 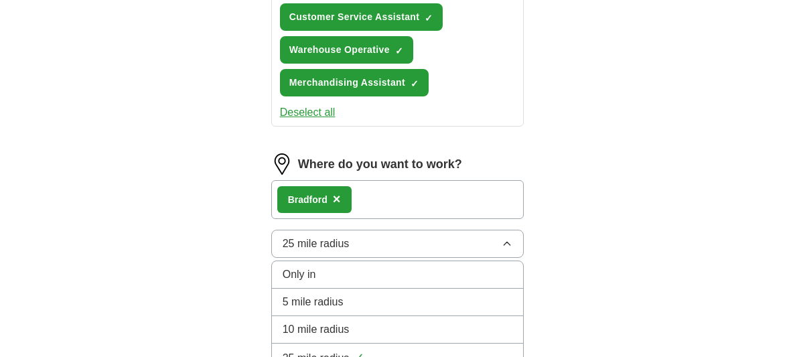 What do you see at coordinates (354, 82) in the screenshot?
I see `button: Merchandising Assistant✓` at bounding box center [354, 82].